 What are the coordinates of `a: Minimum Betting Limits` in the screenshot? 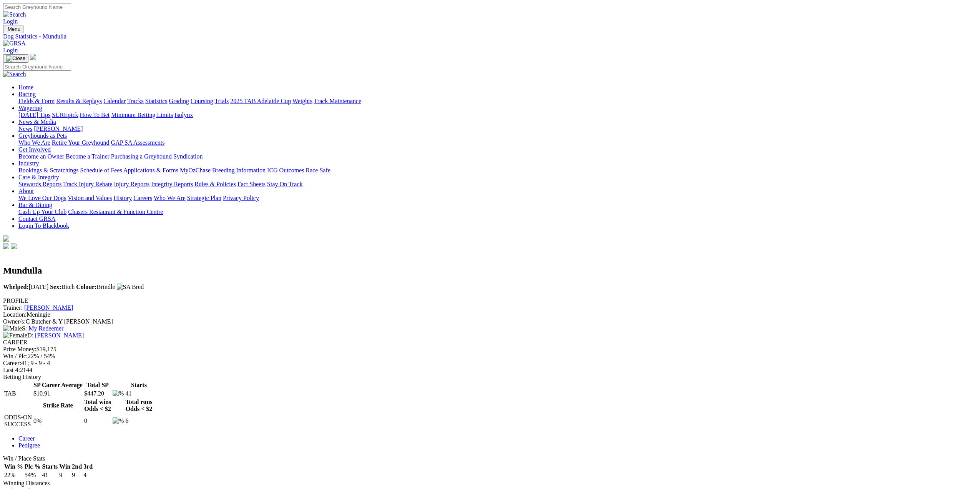 It's located at (142, 115).